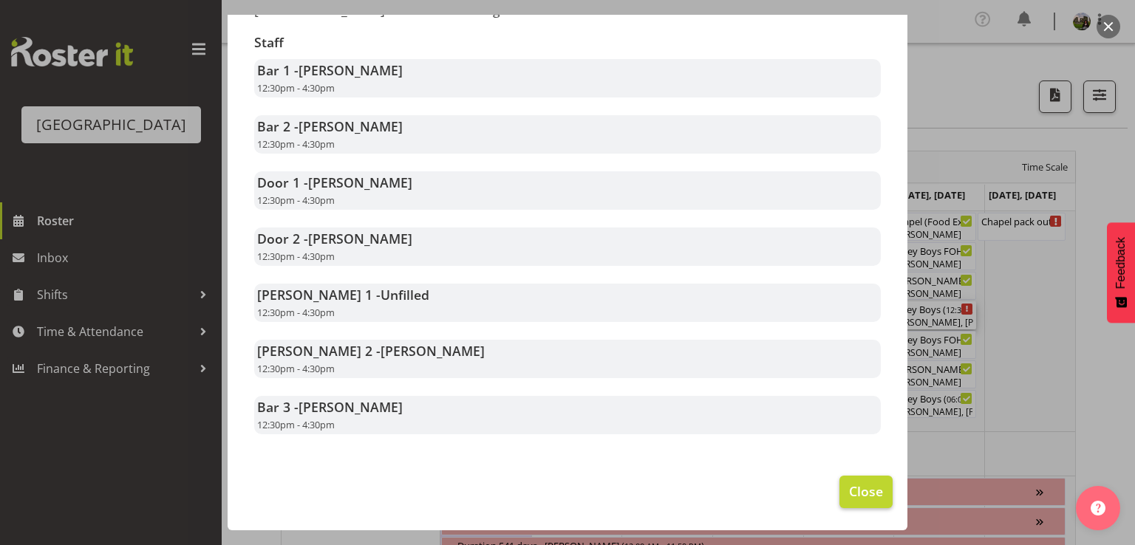 The image size is (1135, 545). Describe the element at coordinates (866, 492) in the screenshot. I see `button: Close` at that location.